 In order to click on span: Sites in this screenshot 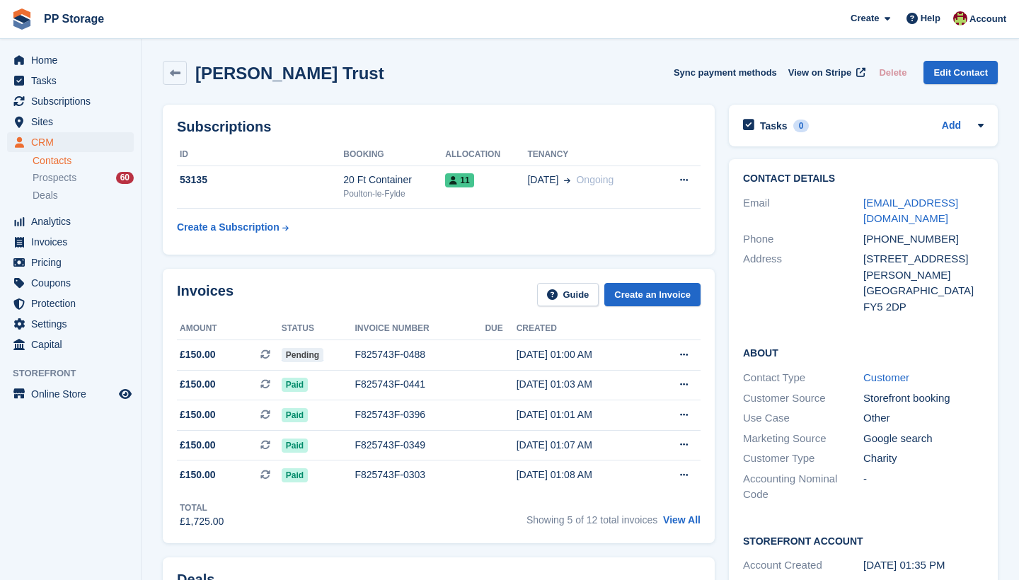, I will do `click(74, 122)`.